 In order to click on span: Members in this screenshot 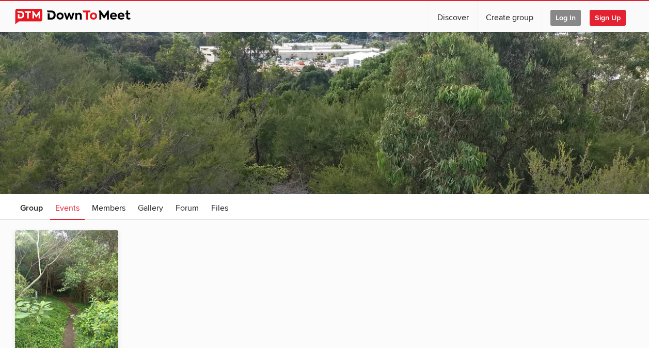, I will do `click(108, 208)`.